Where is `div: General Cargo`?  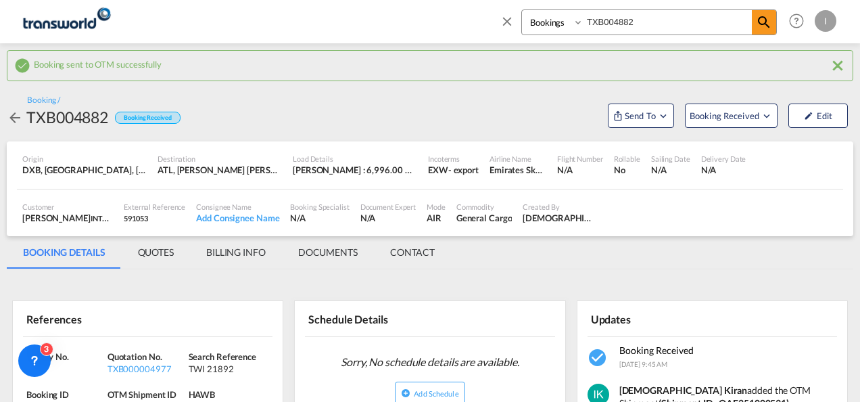 div: General Cargo is located at coordinates (484, 218).